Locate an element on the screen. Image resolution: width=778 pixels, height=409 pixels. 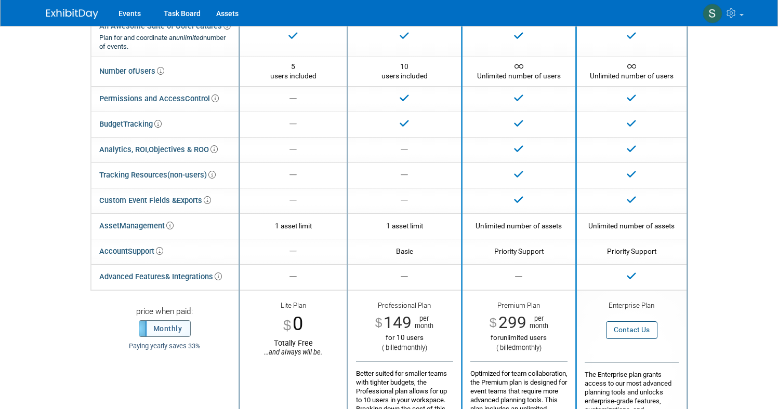
div: Number of is located at coordinates (131, 71).